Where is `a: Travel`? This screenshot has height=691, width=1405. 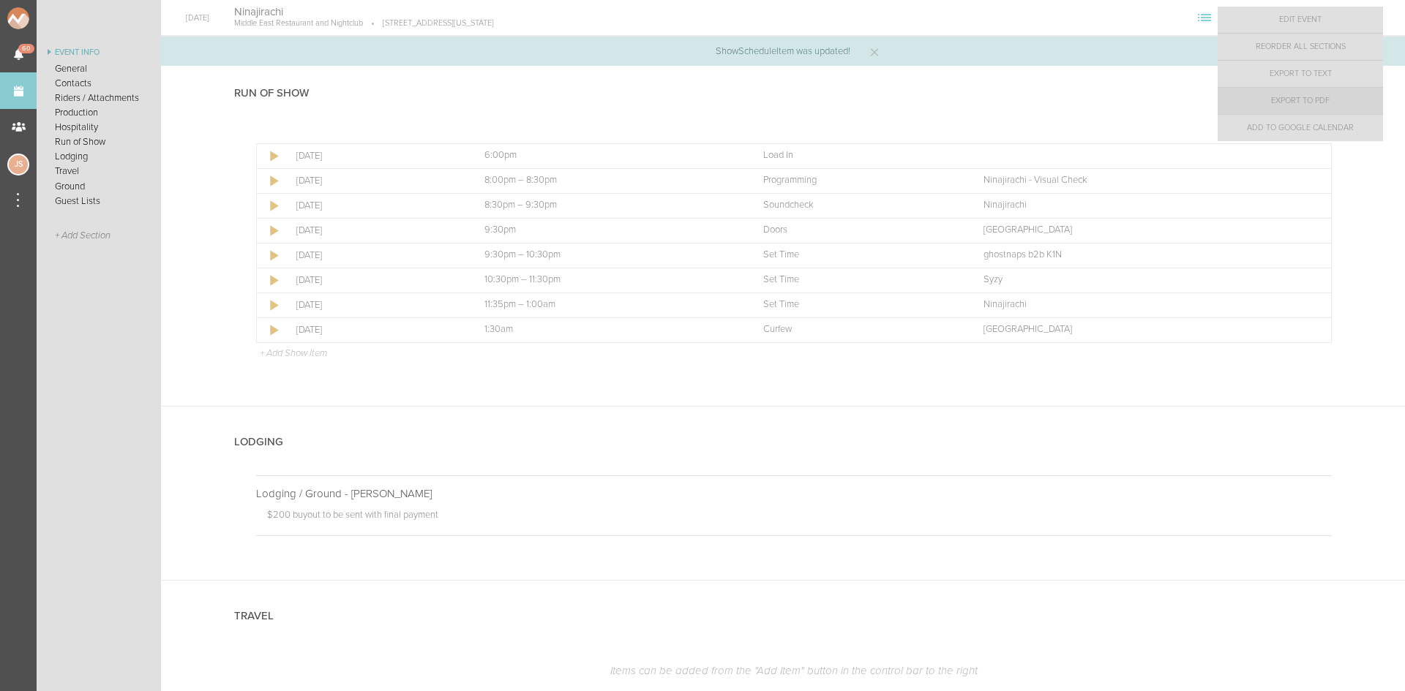
a: Travel is located at coordinates (99, 171).